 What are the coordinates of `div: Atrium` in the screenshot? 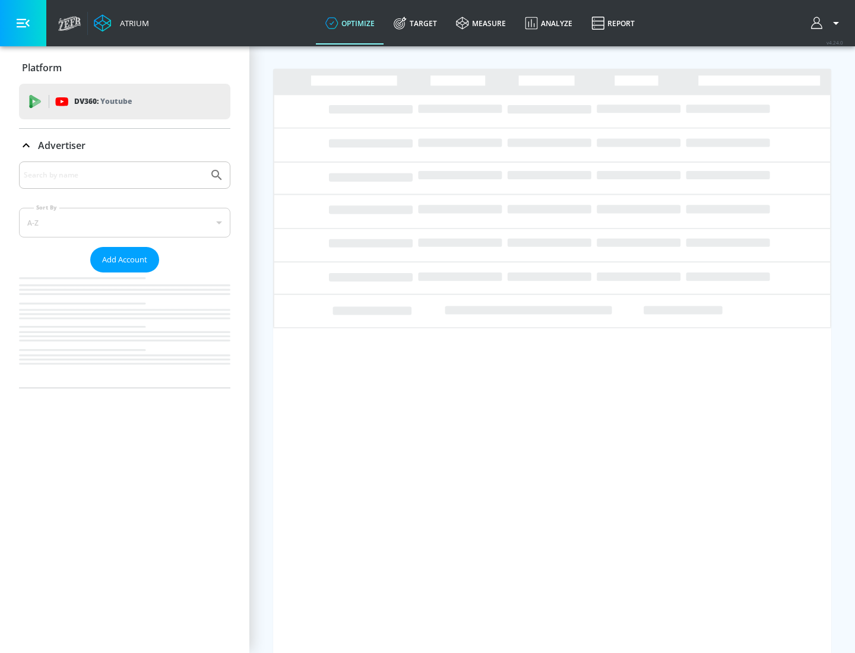 It's located at (132, 23).